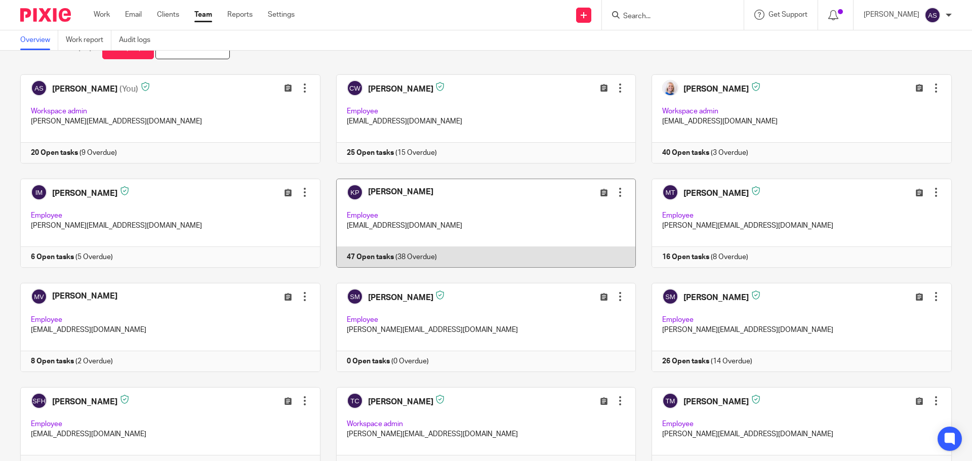 This screenshot has height=461, width=972. I want to click on a: Overview, so click(39, 40).